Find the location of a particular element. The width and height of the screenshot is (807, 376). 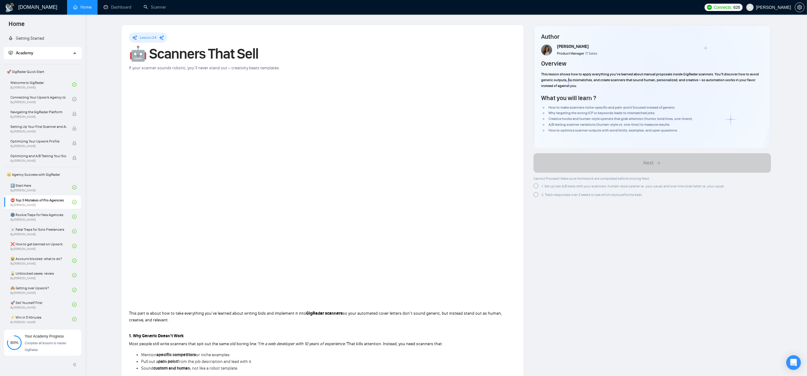

span: or niche examples. is located at coordinates (213, 354).